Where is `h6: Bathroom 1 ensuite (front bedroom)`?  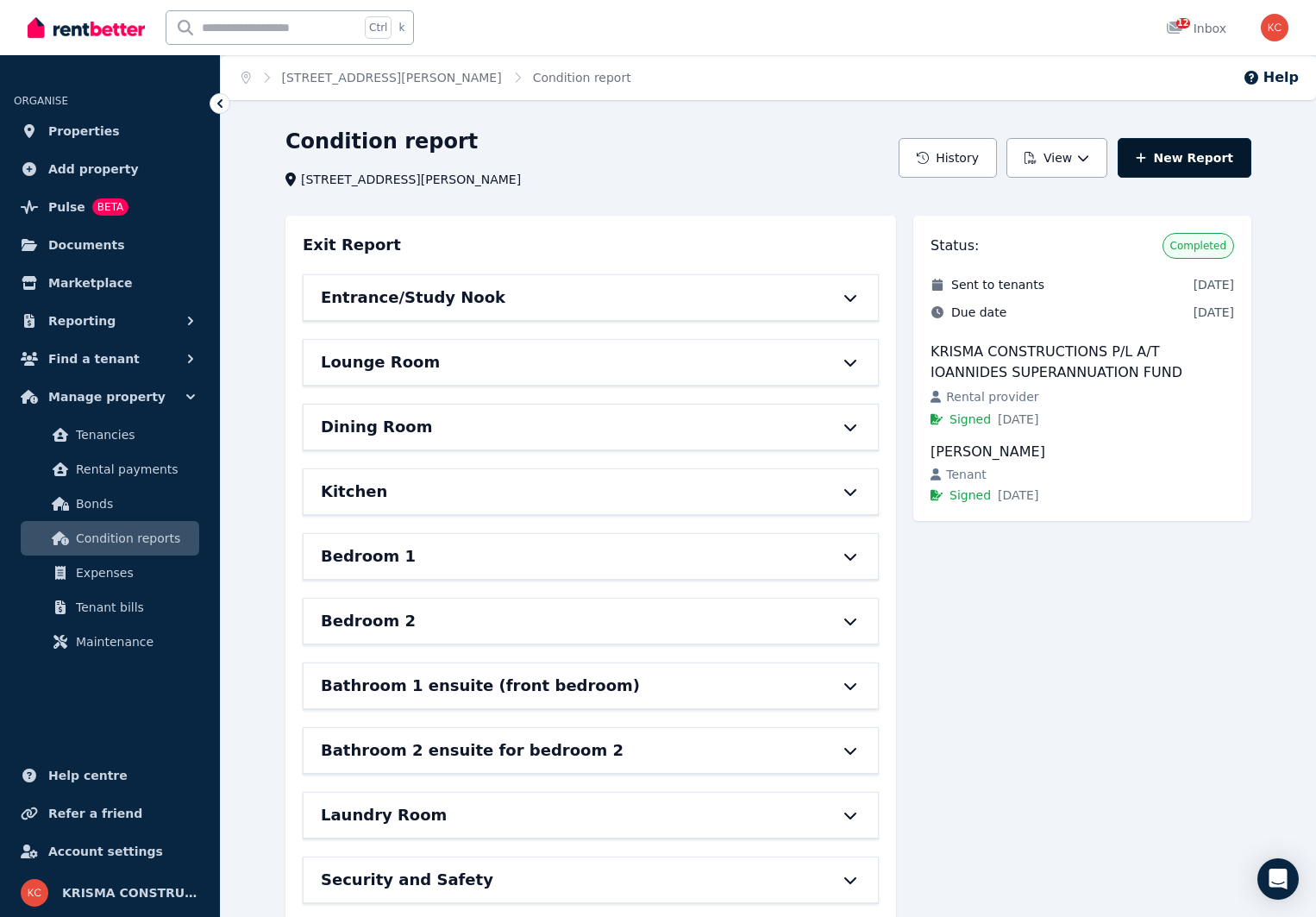 h6: Bathroom 1 ensuite (front bedroom) is located at coordinates (480, 686).